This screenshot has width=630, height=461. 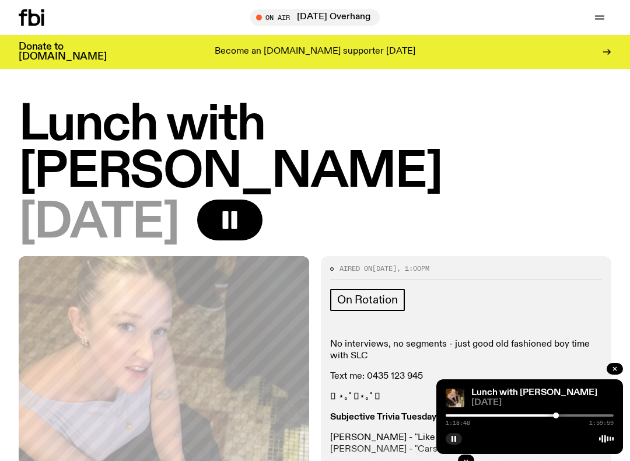 What do you see at coordinates (368, 300) in the screenshot?
I see `a: On Rotation` at bounding box center [368, 300].